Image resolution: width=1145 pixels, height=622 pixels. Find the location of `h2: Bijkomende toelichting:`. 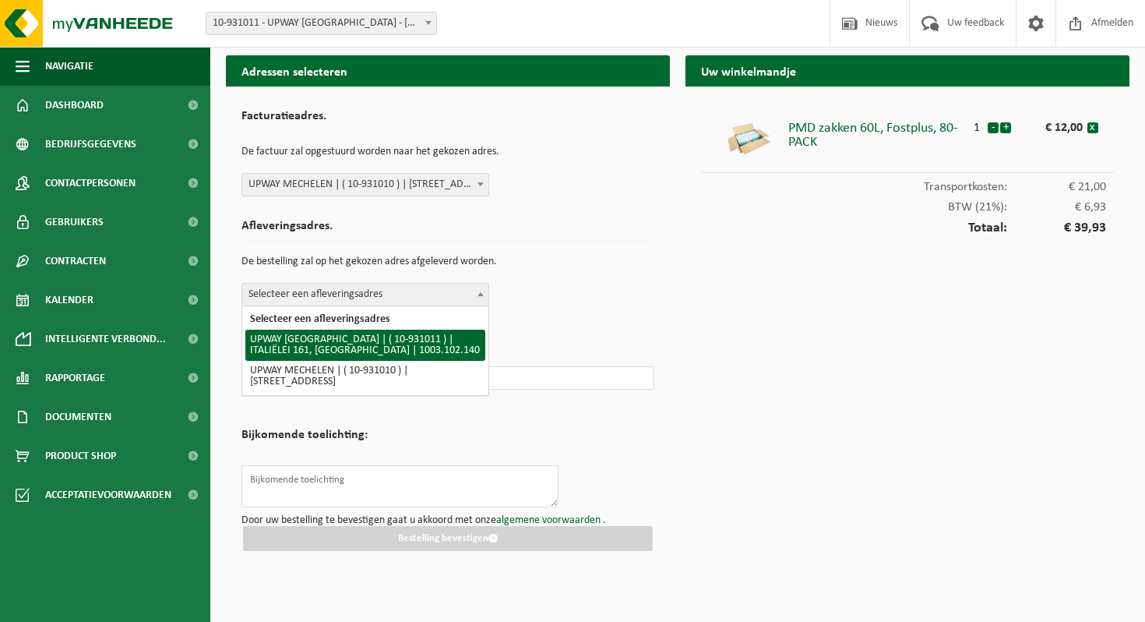

h2: Bijkomende toelichting: is located at coordinates (305, 439).